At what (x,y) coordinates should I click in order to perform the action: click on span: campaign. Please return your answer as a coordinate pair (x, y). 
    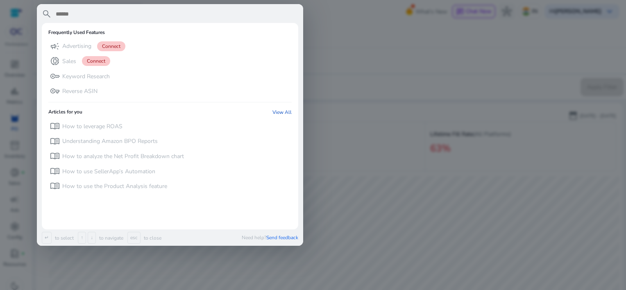
    Looking at the image, I should click on (55, 46).